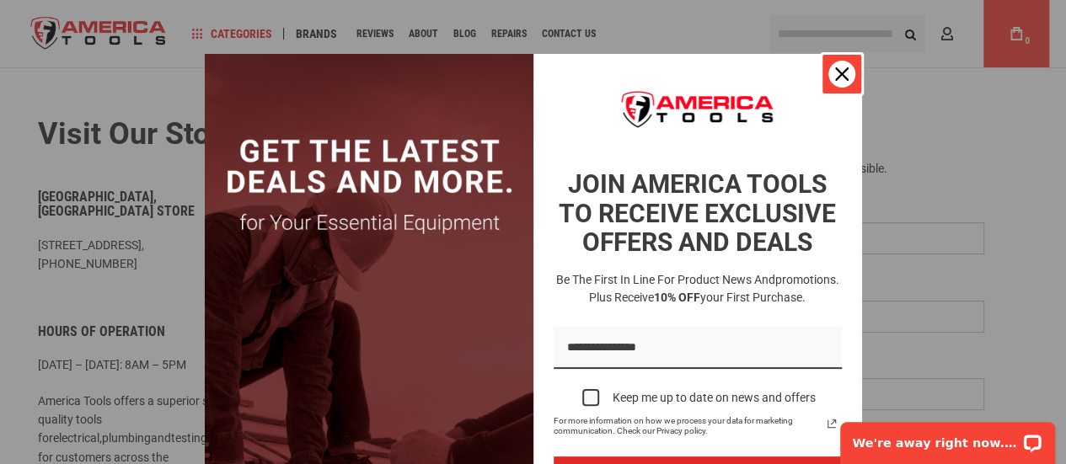  I want to click on p: We're away right now. Please check back later!, so click(107, 32).